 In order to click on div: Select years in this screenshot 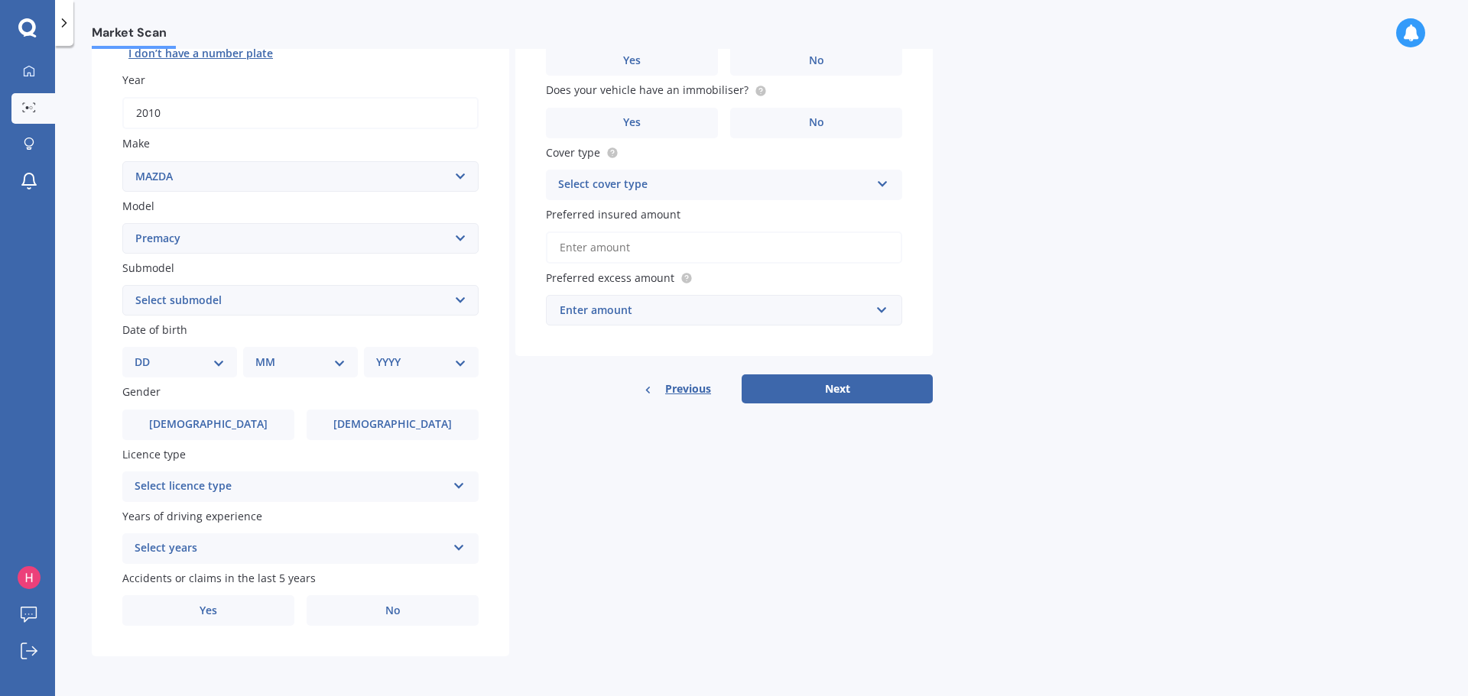, I will do `click(291, 549)`.